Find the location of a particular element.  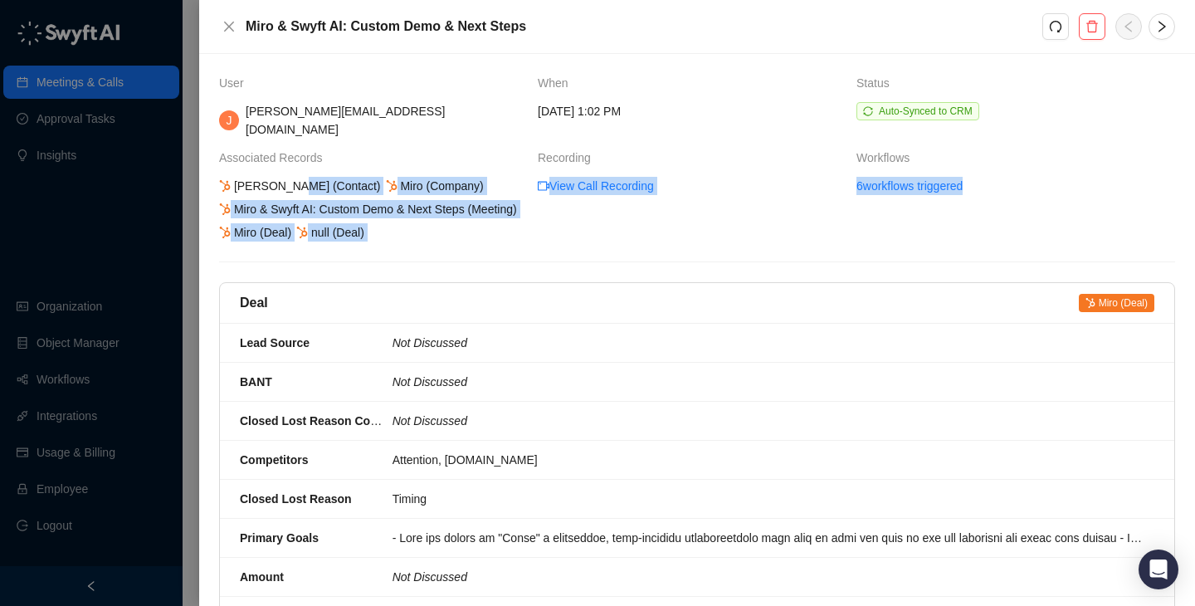

span: User is located at coordinates (236, 83).